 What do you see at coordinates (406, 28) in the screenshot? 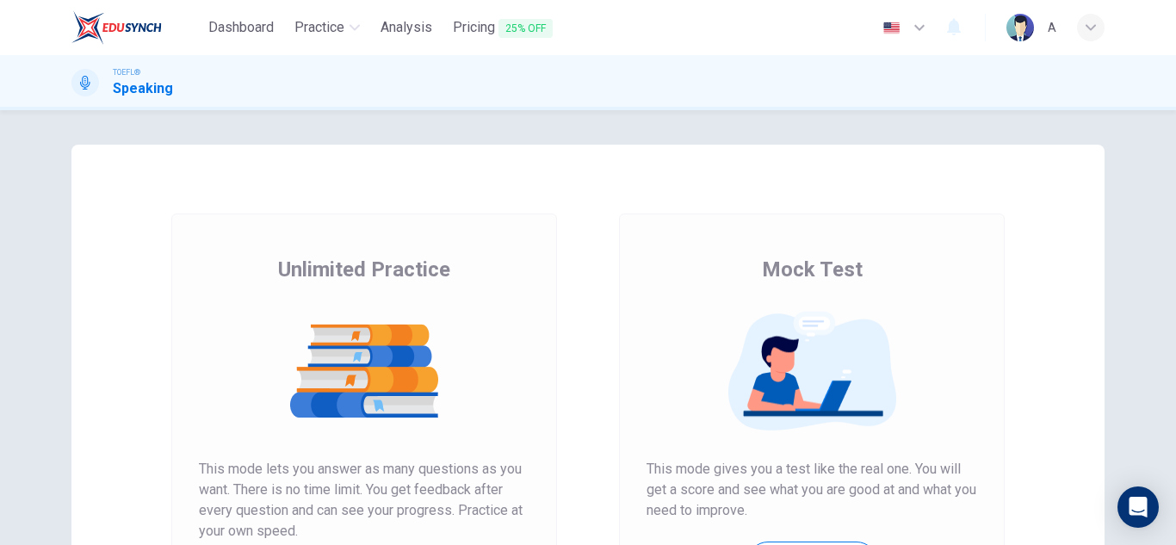
I see `button: Analysis` at bounding box center [406, 28].